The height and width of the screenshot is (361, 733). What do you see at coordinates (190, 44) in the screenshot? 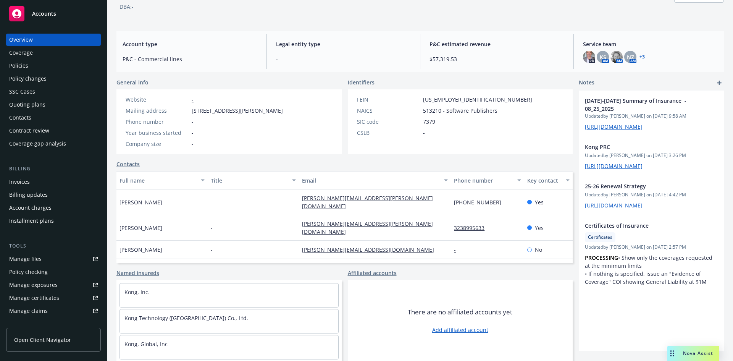
I see `span: Account type` at bounding box center [190, 44].